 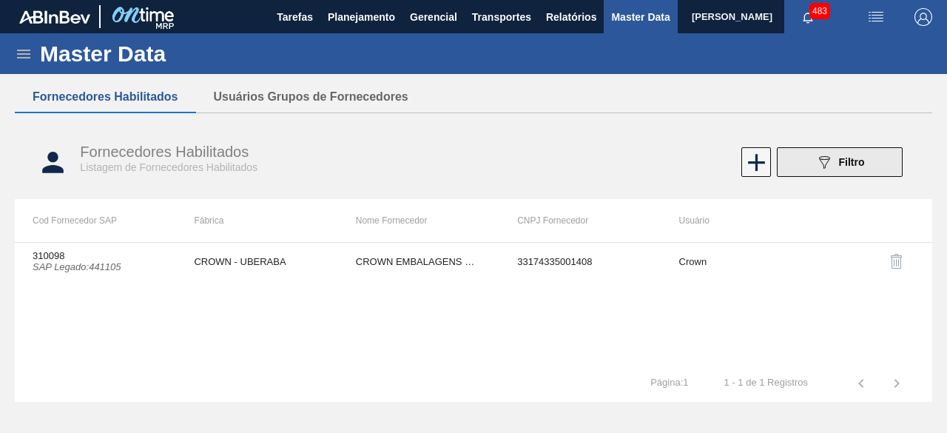 What do you see at coordinates (164, 152) in the screenshot?
I see `span: Fornecedores Habilitados` at bounding box center [164, 152].